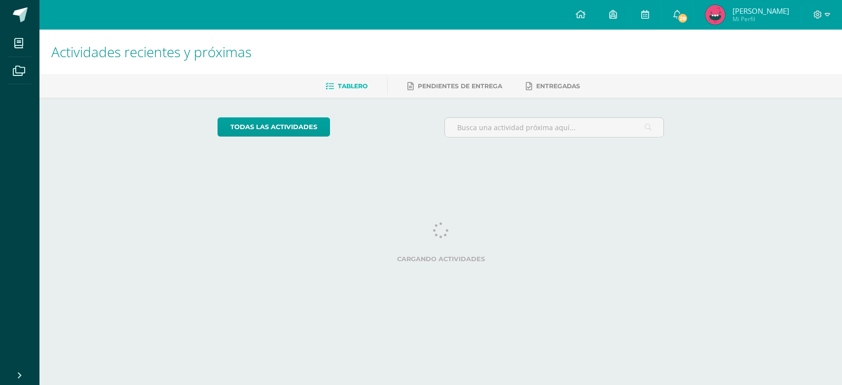 This screenshot has height=385, width=842. Describe the element at coordinates (274, 127) in the screenshot. I see `a: todas las Actividades` at that location.